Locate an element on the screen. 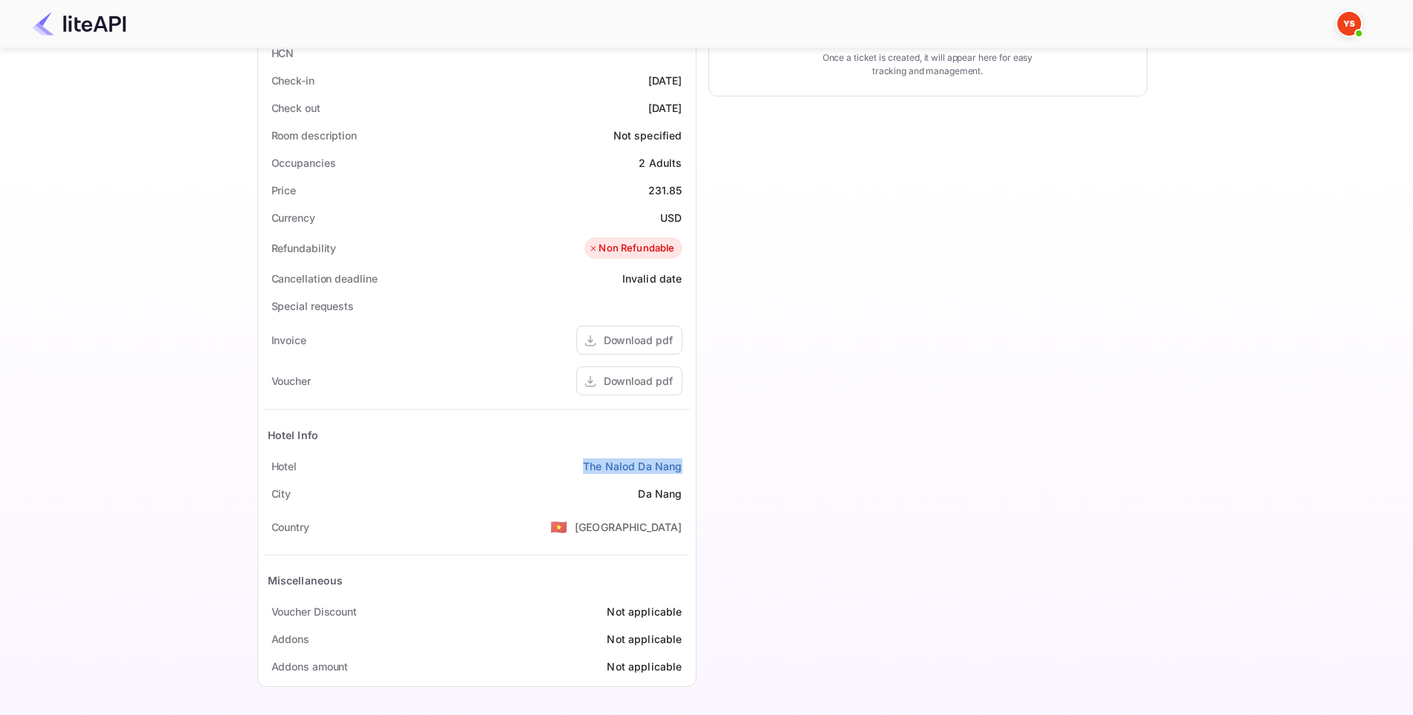 This screenshot has width=1413, height=715. div: Country is located at coordinates (290, 527).